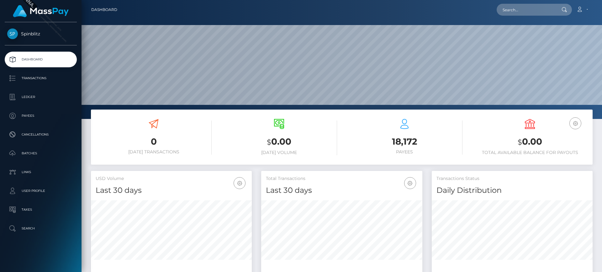 The image size is (602, 272). Describe the element at coordinates (13, 34) in the screenshot. I see `img: Spinblitz` at that location.